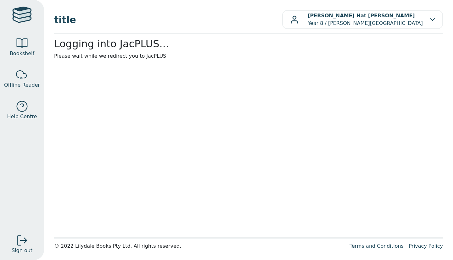 The height and width of the screenshot is (260, 453). I want to click on span: Offline Reader, so click(22, 85).